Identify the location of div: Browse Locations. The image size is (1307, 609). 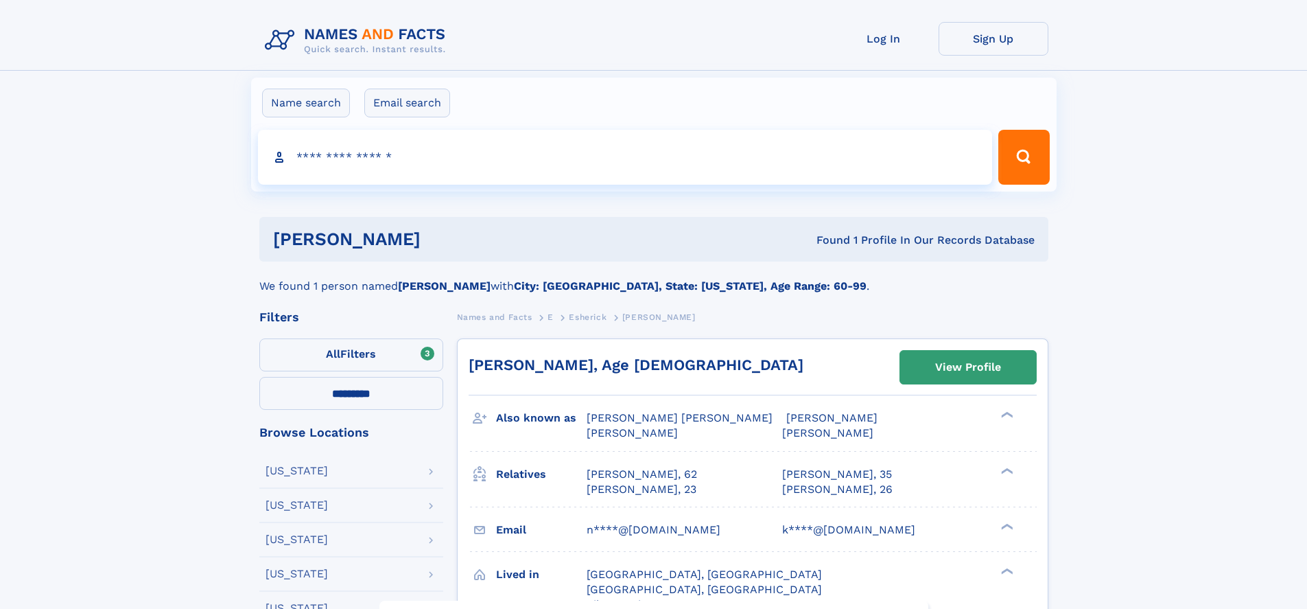
(351, 432).